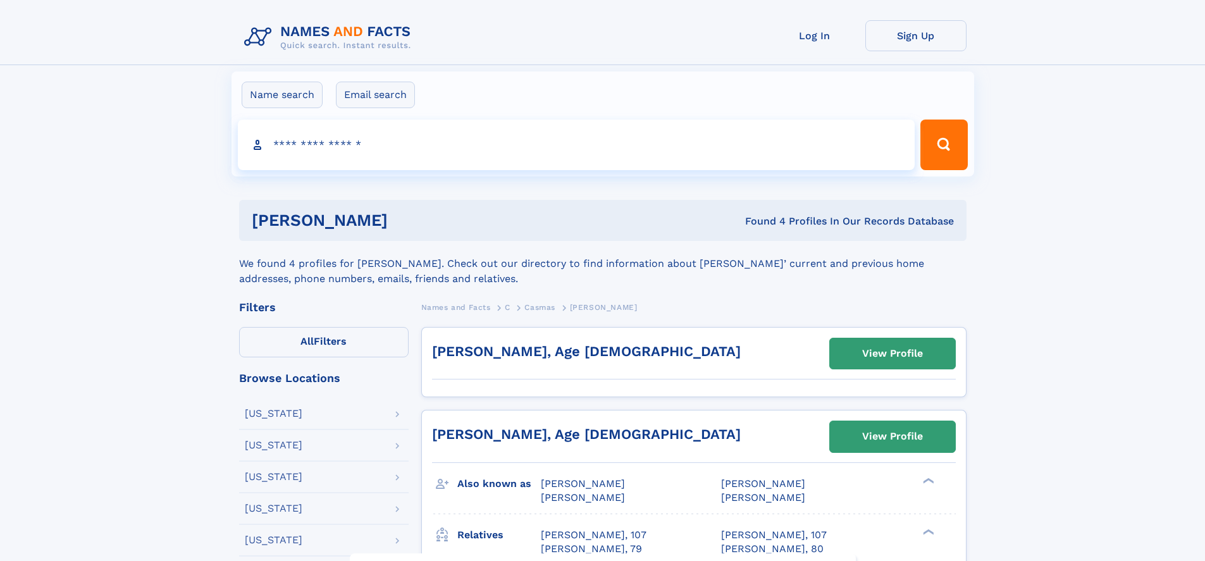  What do you see at coordinates (916, 35) in the screenshot?
I see `a: Sign Up` at bounding box center [916, 35].